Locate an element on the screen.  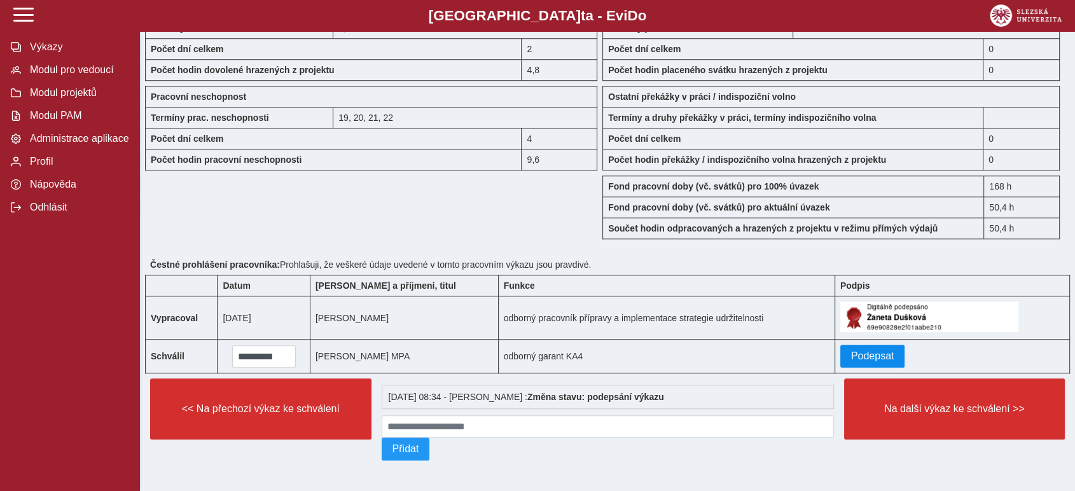
td: odborný pracovník přípravy a implementace strategie udržitelnosti is located at coordinates (666, 318).